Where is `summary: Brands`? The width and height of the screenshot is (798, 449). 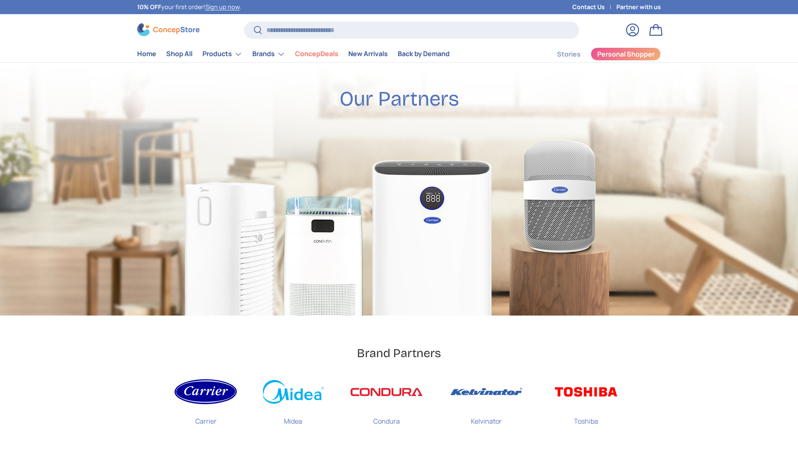
summary: Brands is located at coordinates (269, 54).